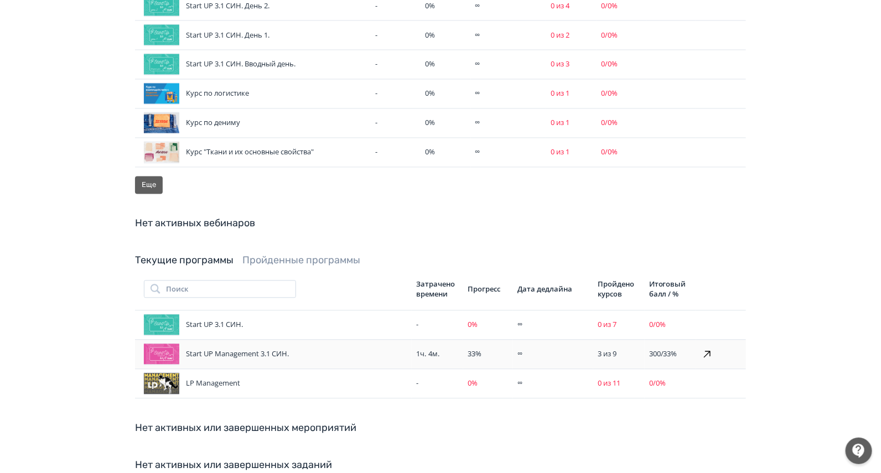 The width and height of the screenshot is (881, 473). Describe the element at coordinates (184, 261) in the screenshot. I see `a: Текущие программы` at that location.